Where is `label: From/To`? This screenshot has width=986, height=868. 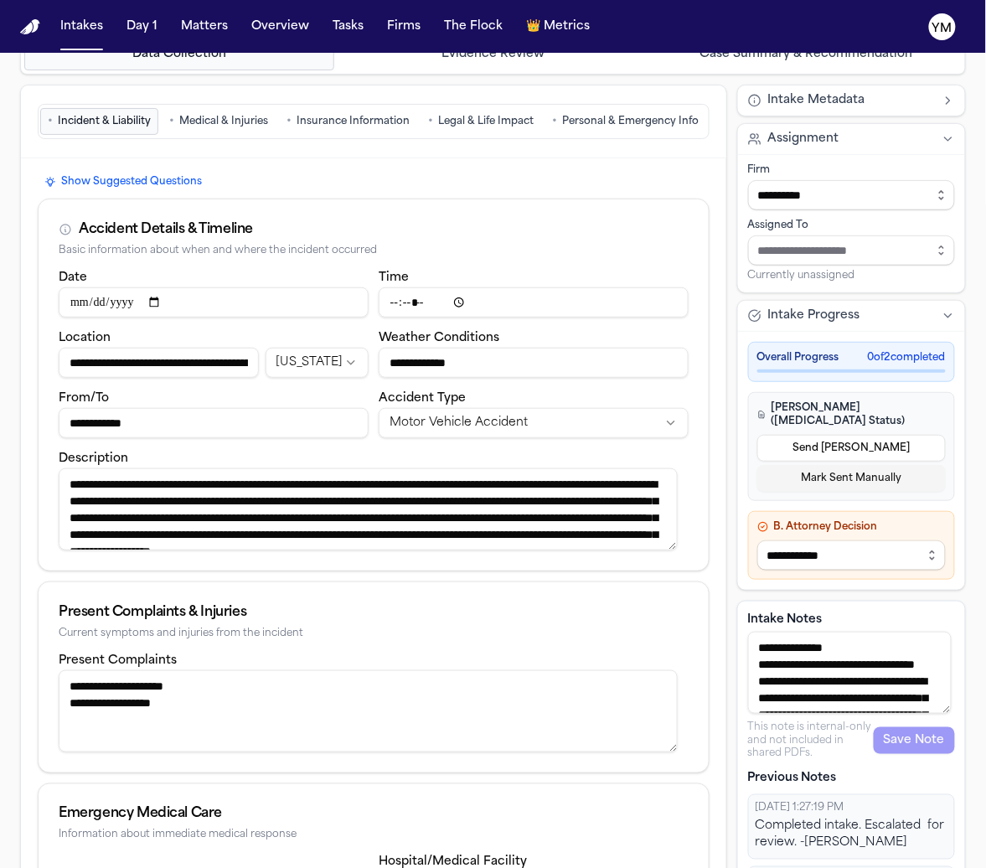
label: From/To is located at coordinates (84, 398).